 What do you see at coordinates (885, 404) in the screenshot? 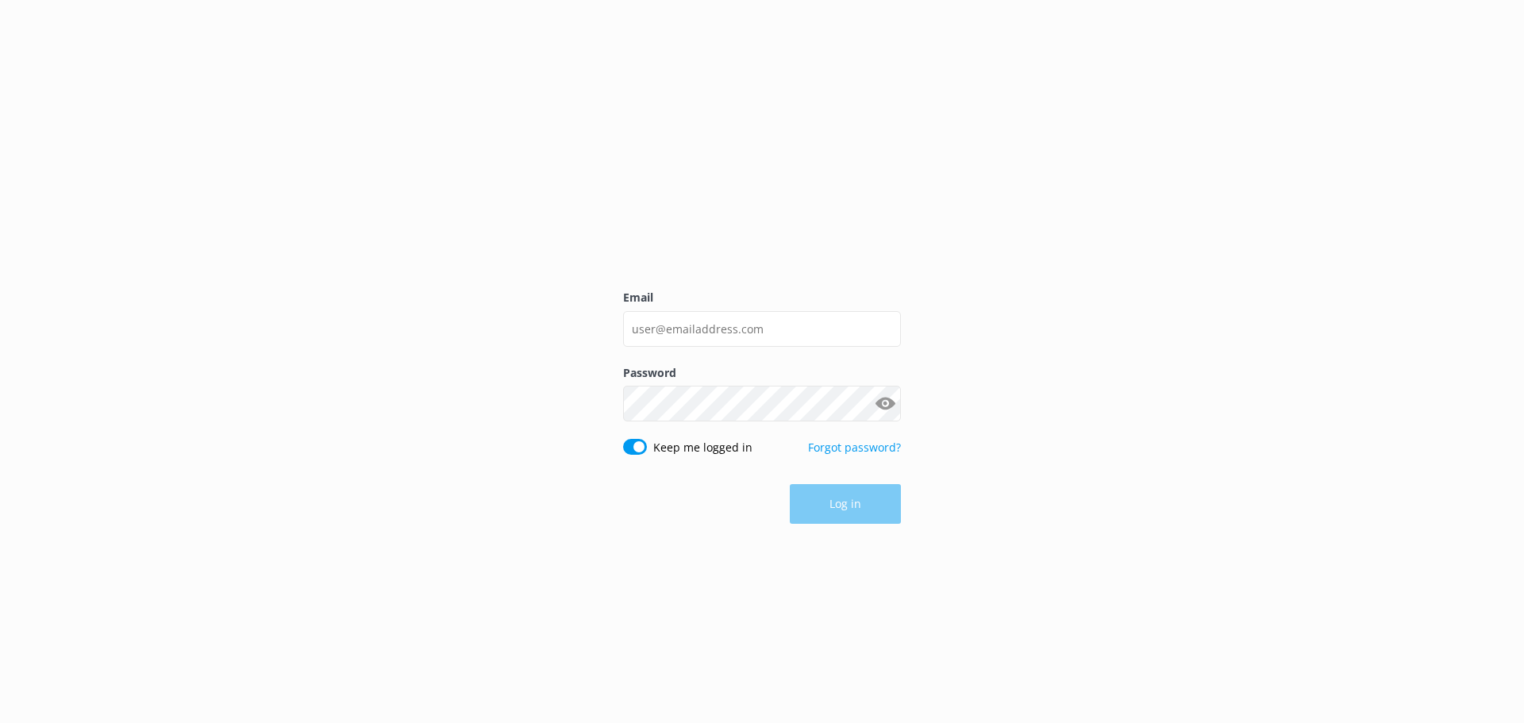
I see `button: Show password` at bounding box center [885, 404].